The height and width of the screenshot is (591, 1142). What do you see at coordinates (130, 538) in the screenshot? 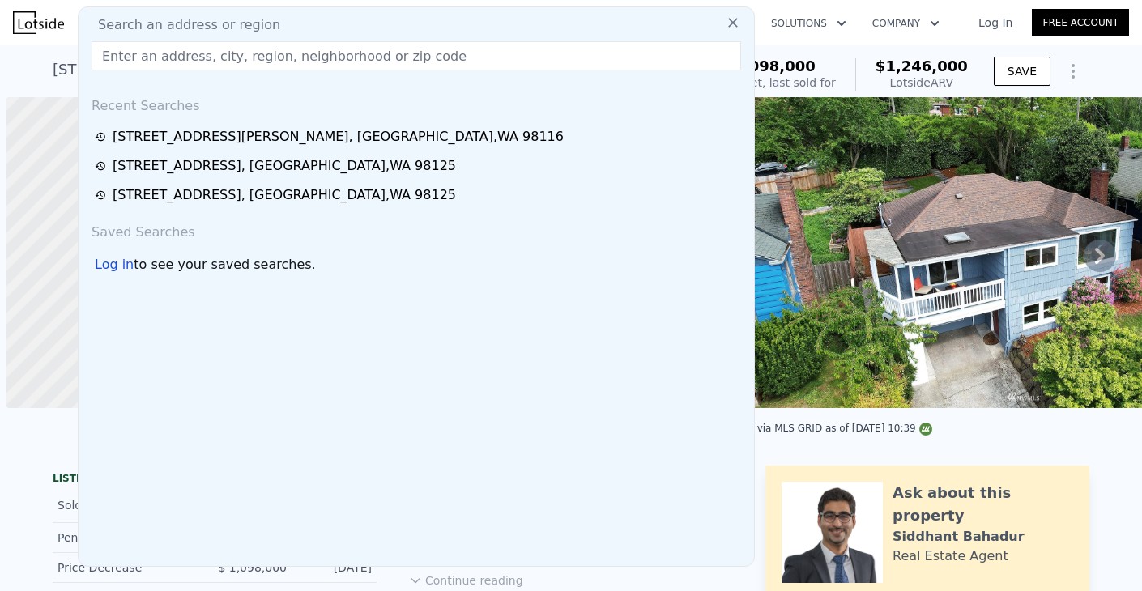
I see `div: Pending` at bounding box center [130, 538].